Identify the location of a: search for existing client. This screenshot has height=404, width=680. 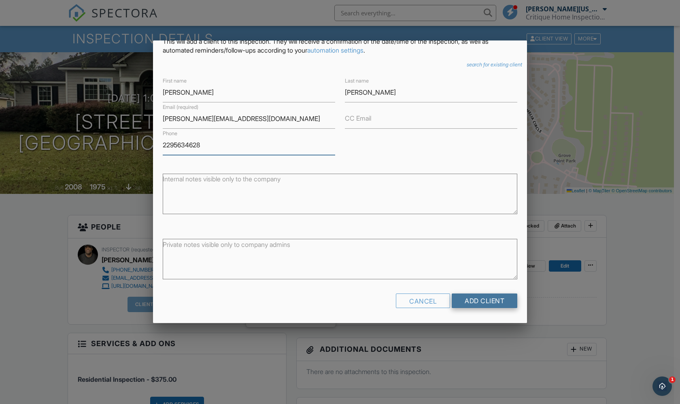
(494, 65).